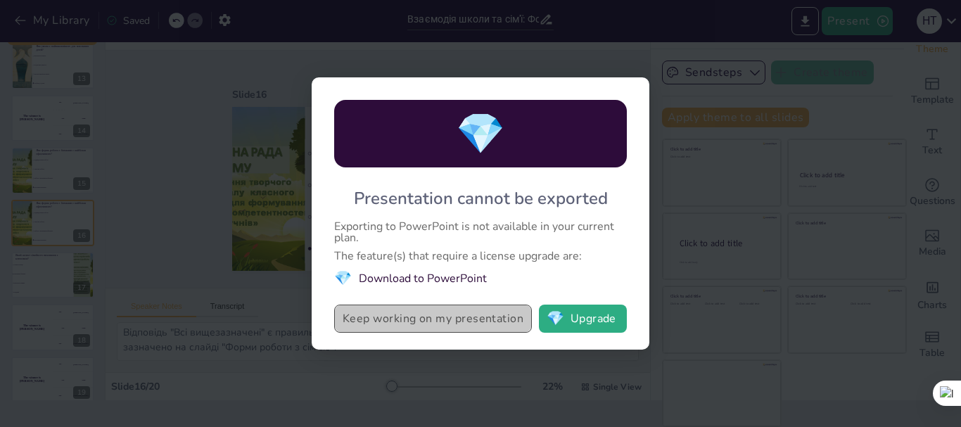 The height and width of the screenshot is (427, 961). Describe the element at coordinates (481, 256) in the screenshot. I see `div: The feature(s) that require a license upgrade are:` at that location.